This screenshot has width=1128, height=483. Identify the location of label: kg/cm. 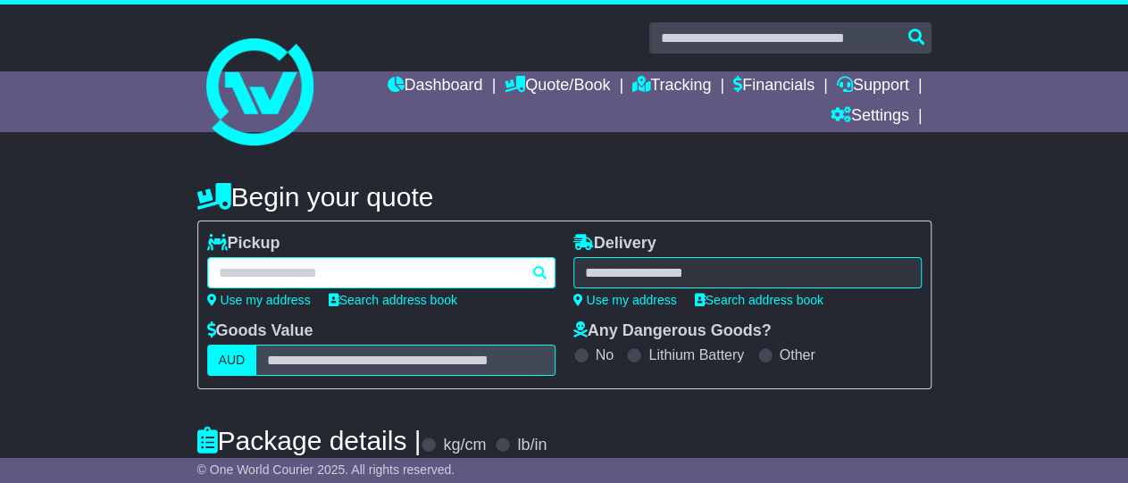
(465, 446).